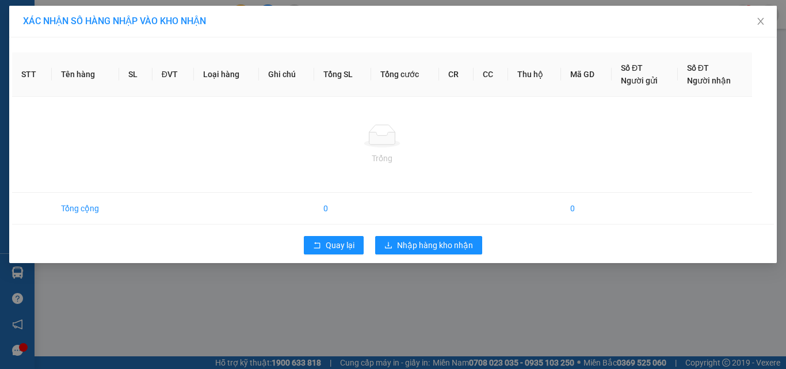 Image resolution: width=786 pixels, height=369 pixels. Describe the element at coordinates (535, 74) in the screenshot. I see `th: Thu hộ` at that location.